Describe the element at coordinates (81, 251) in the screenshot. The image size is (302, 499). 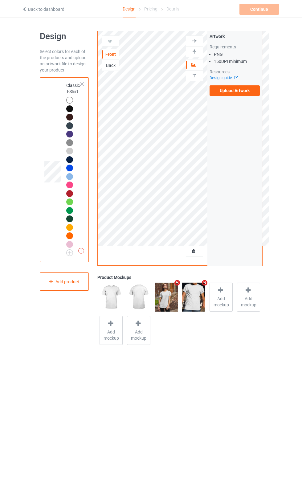
I see `img: exclamation icon` at that location.